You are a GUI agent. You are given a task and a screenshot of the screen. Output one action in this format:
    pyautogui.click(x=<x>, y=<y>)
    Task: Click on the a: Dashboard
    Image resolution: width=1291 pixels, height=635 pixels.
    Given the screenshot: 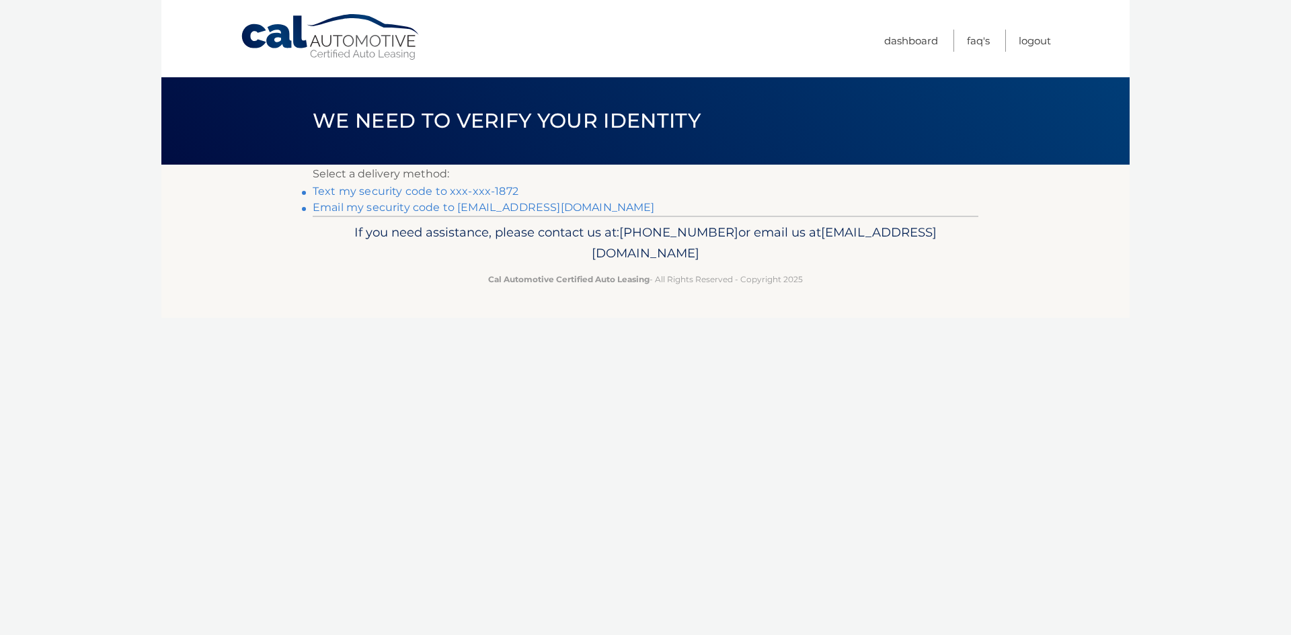 What is the action you would take?
    pyautogui.click(x=911, y=40)
    